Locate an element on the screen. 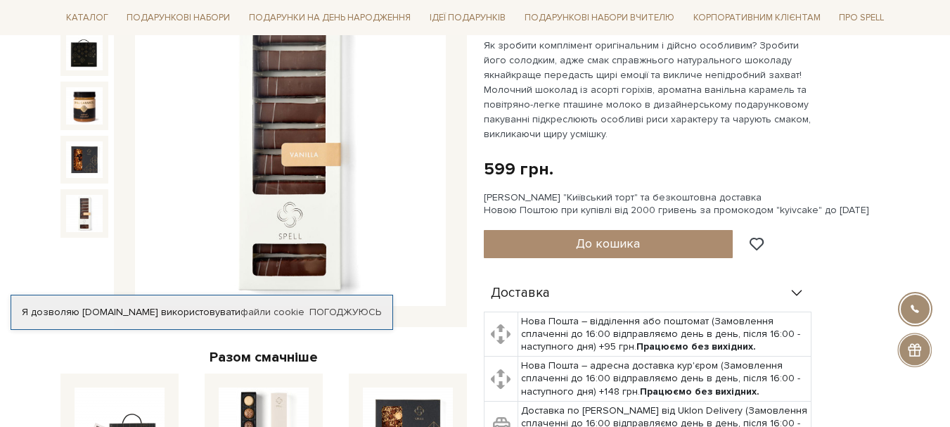 The height and width of the screenshot is (427, 950). a: Ідеї подарунків is located at coordinates (468, 18).